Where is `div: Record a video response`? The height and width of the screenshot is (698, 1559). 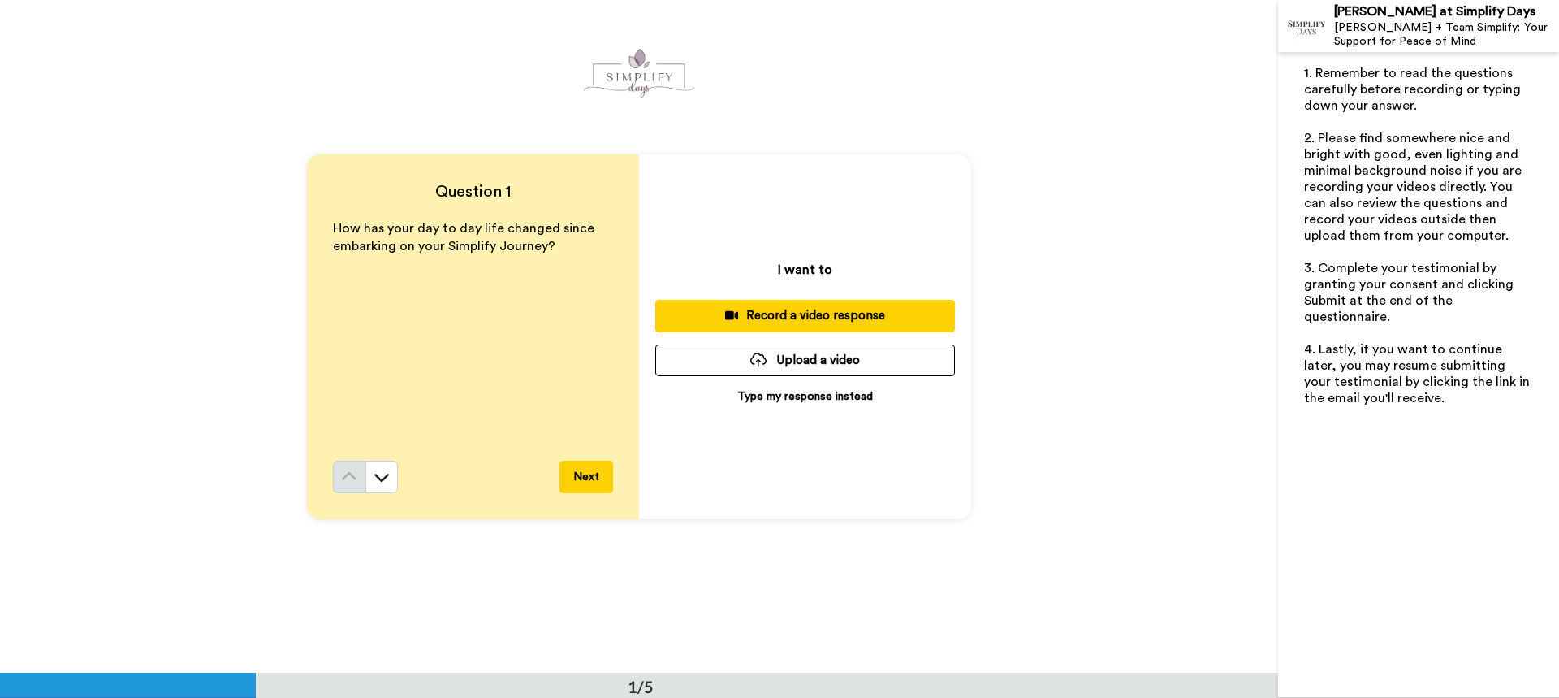
div: Record a video response is located at coordinates (805, 315).